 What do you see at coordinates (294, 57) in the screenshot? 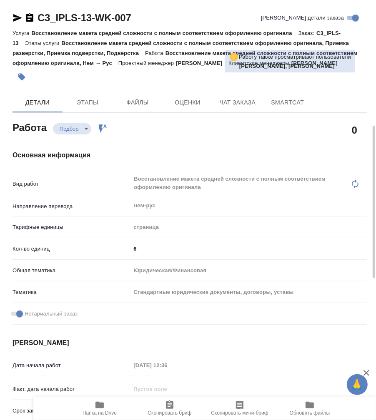
I see `p: Работу также просматривают пользователи` at bounding box center [294, 57].